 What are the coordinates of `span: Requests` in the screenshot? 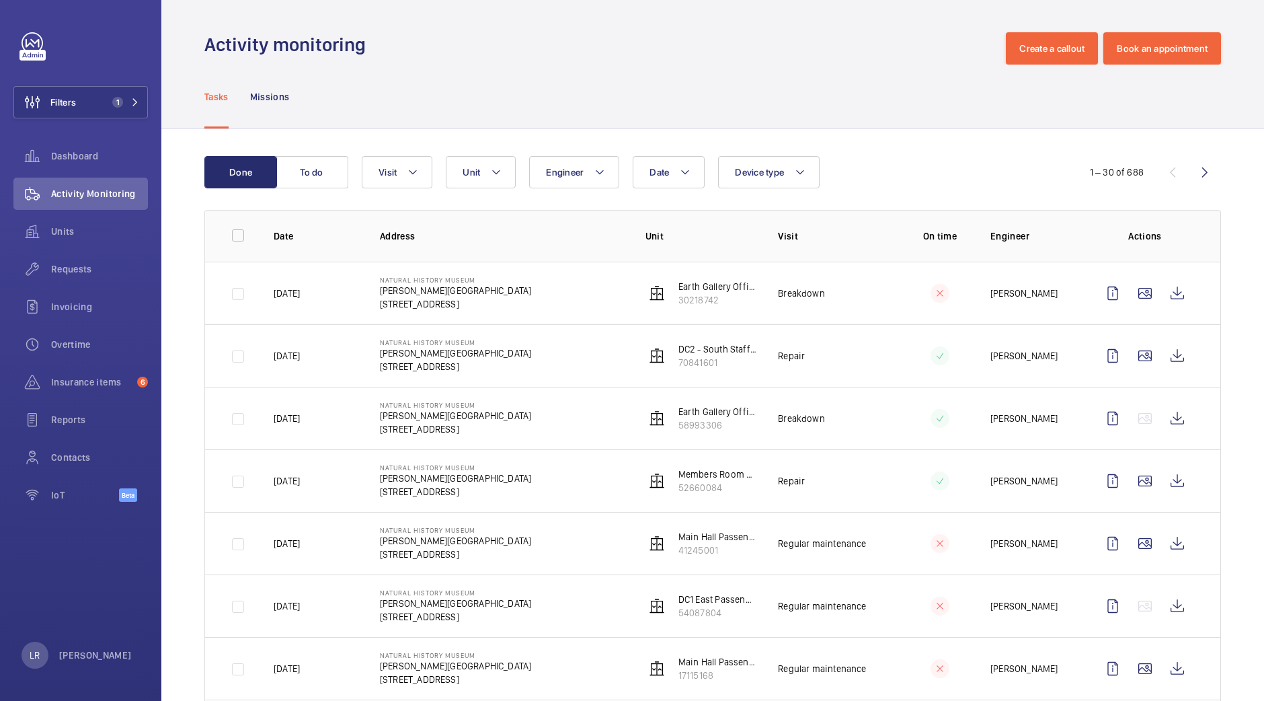 It's located at (100, 269).